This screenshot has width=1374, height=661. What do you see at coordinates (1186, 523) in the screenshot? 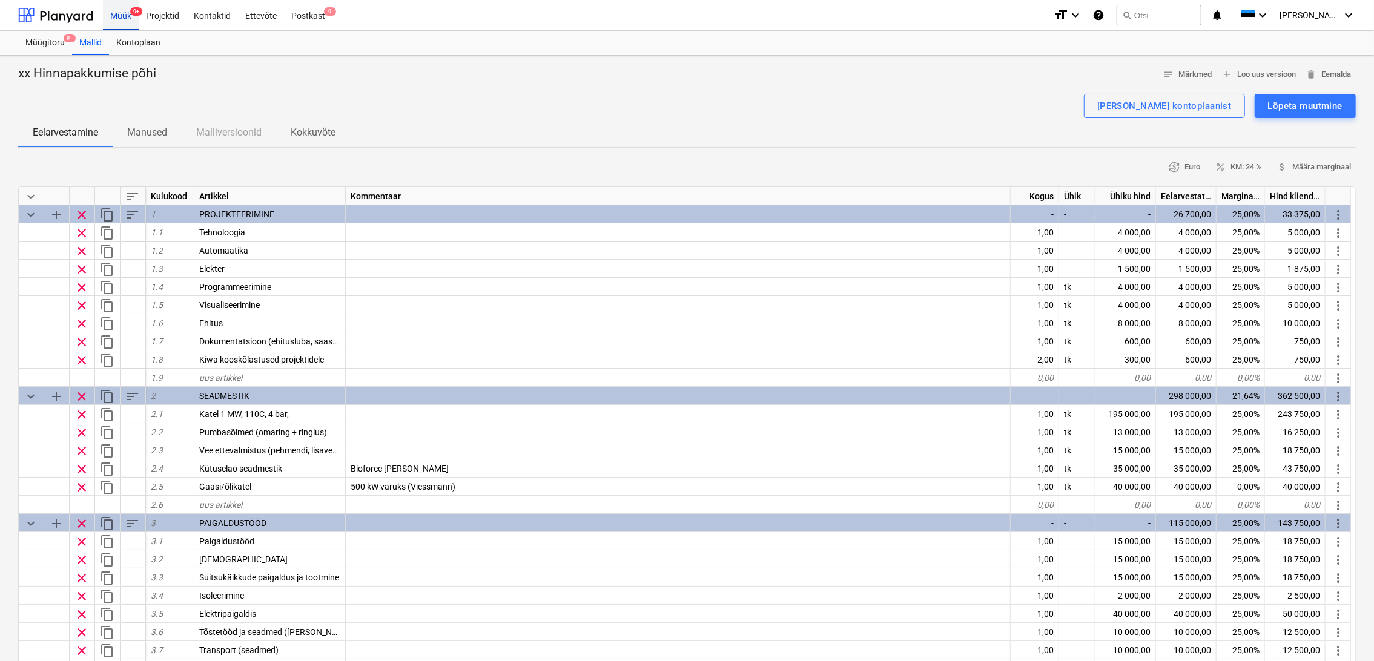
I see `div: 115 000,00` at bounding box center [1186, 523].